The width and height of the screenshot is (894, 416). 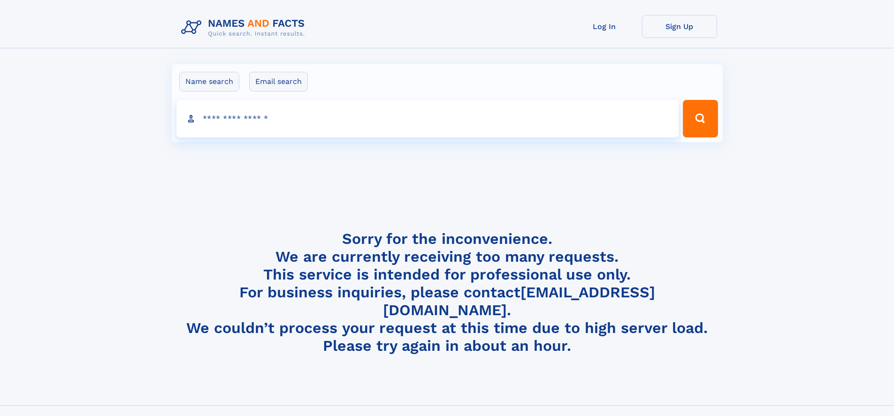 What do you see at coordinates (604, 26) in the screenshot?
I see `a: Log In` at bounding box center [604, 26].